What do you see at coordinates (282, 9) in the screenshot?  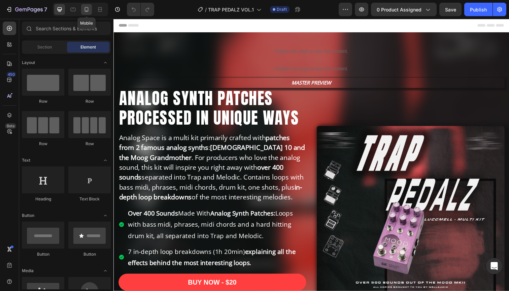 I see `span: Draft` at bounding box center [282, 9].